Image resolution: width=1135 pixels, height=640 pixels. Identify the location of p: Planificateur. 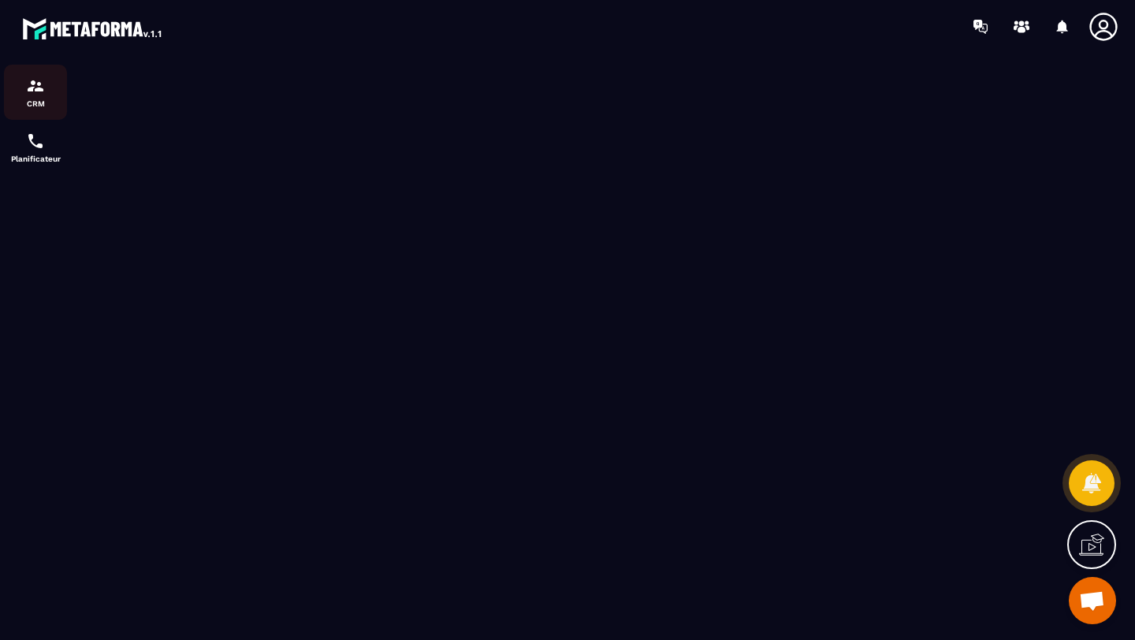
(35, 158).